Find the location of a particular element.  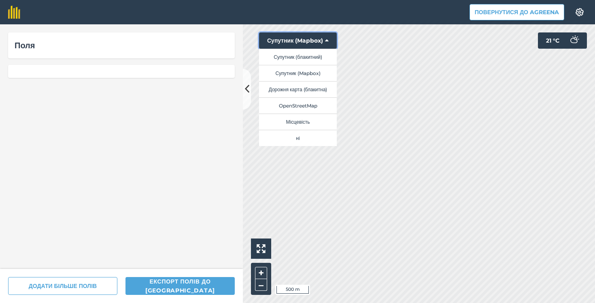

button: Повернутися до Agreena is located at coordinates (517, 12).